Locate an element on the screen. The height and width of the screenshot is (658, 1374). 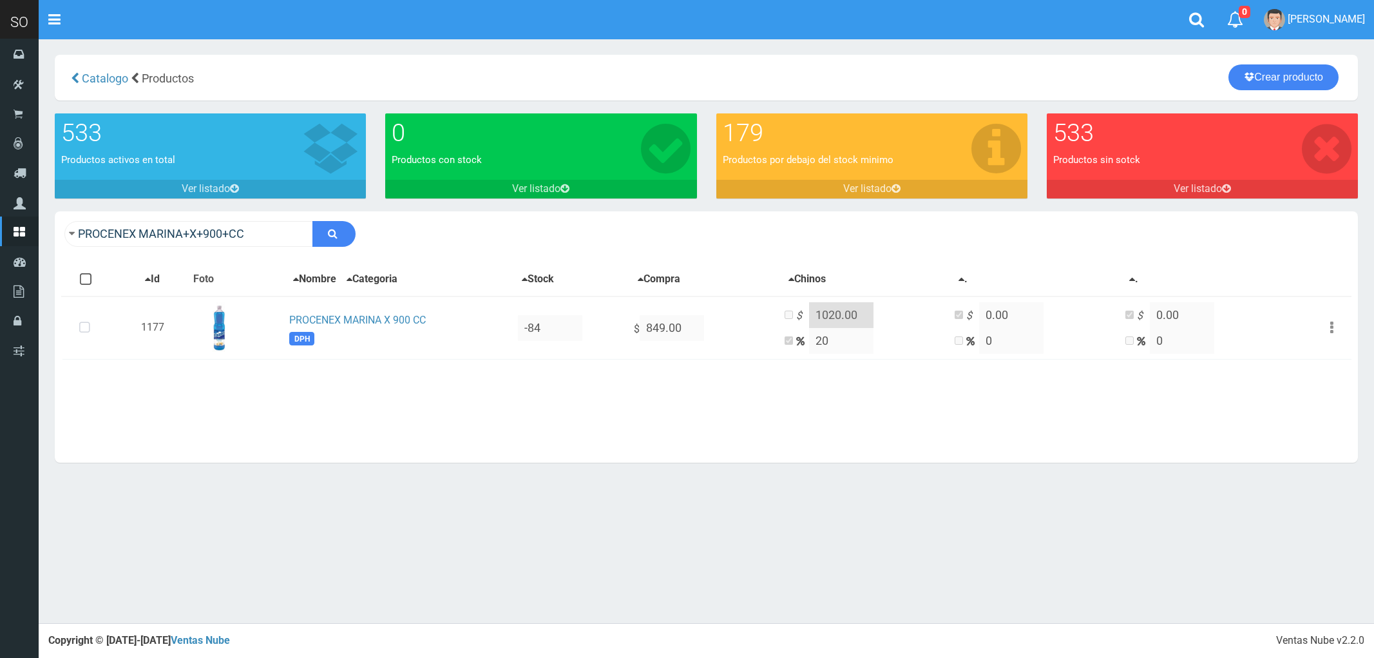
font: 179 is located at coordinates (743, 133).